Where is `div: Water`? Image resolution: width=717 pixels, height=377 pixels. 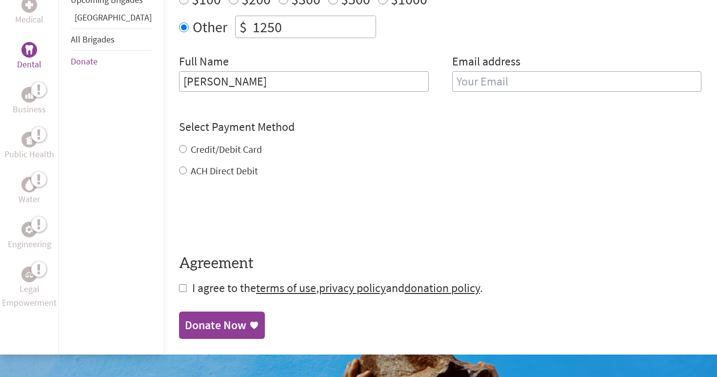 div: Water is located at coordinates (29, 184).